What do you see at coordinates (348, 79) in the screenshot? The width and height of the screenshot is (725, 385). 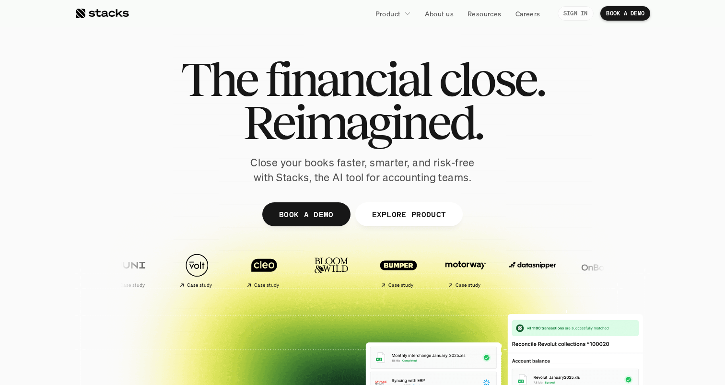 I see `span: financial` at bounding box center [348, 79].